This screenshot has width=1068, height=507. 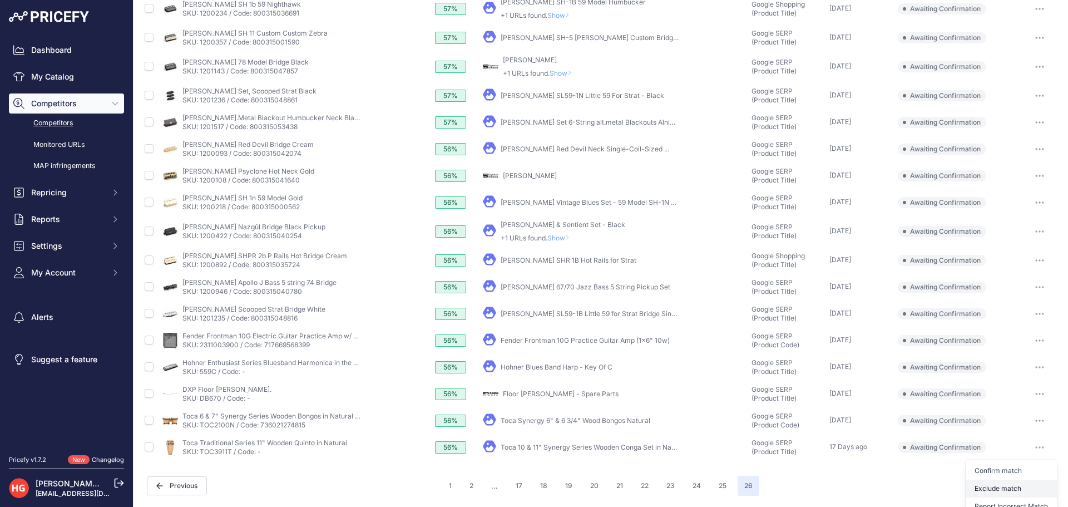 What do you see at coordinates (67, 219) in the screenshot?
I see `span: Reports` at bounding box center [67, 219].